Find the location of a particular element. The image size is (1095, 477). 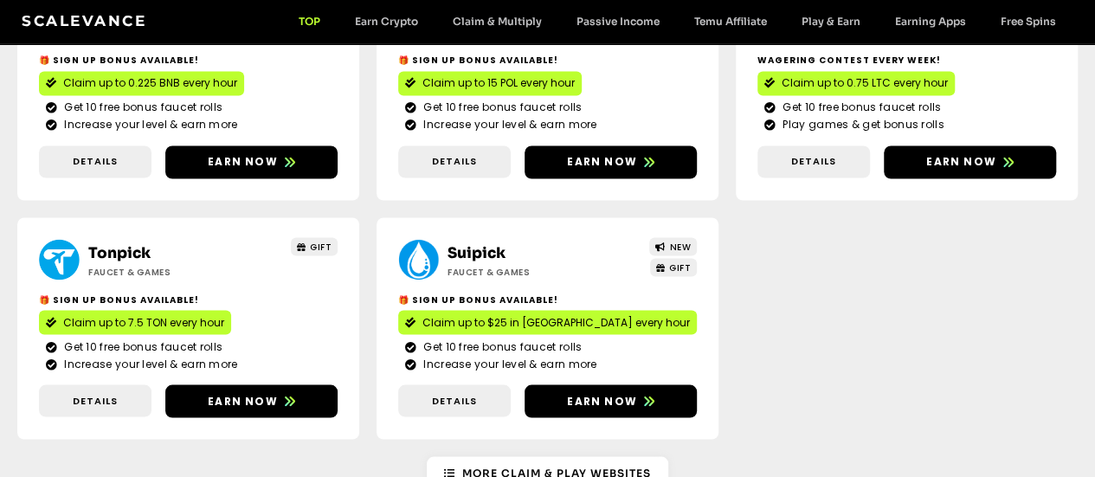

a: Earning Apps is located at coordinates (931, 21).